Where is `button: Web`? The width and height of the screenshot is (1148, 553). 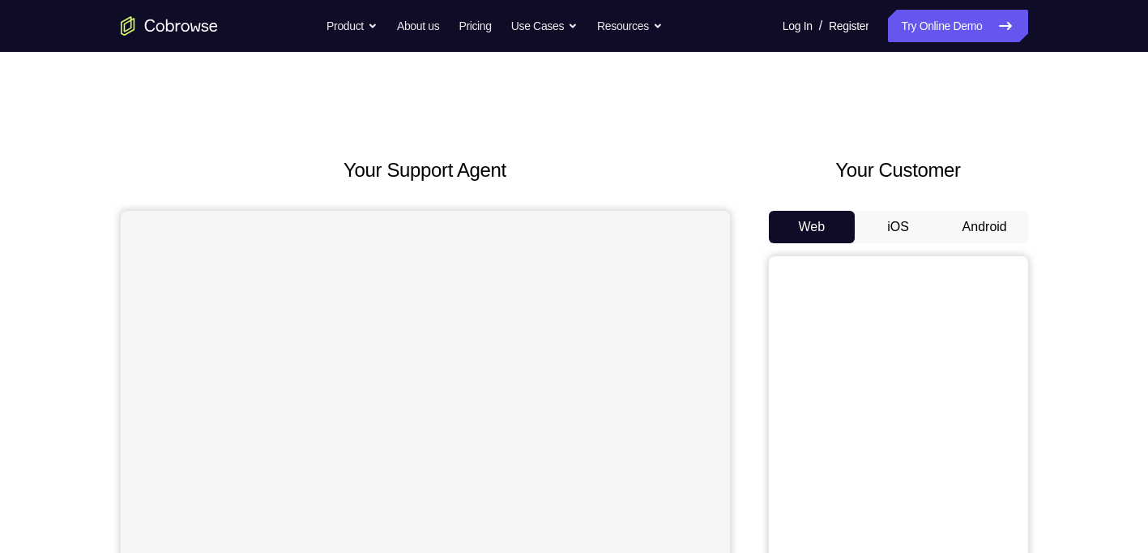 button: Web is located at coordinates (812, 227).